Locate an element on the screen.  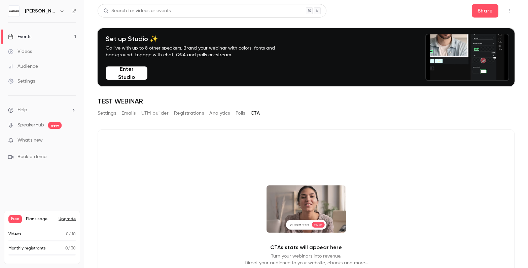
button: UTM builder is located at coordinates (155, 113).